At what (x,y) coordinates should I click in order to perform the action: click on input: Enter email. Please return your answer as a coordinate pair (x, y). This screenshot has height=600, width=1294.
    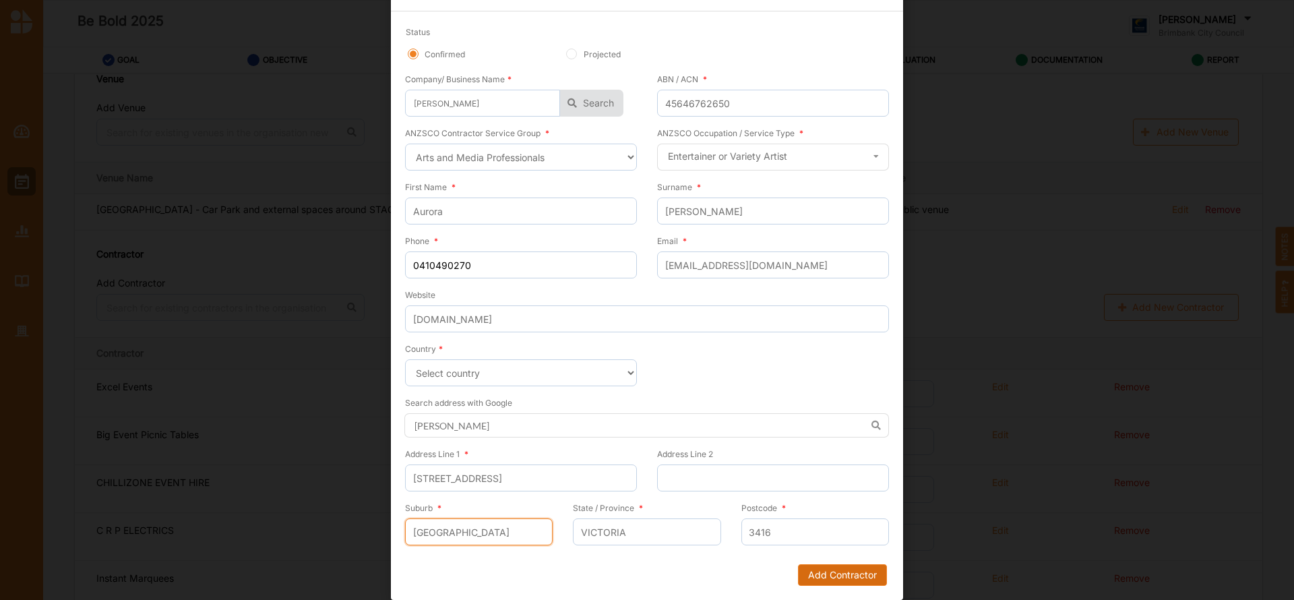
    Looking at the image, I should click on (773, 265).